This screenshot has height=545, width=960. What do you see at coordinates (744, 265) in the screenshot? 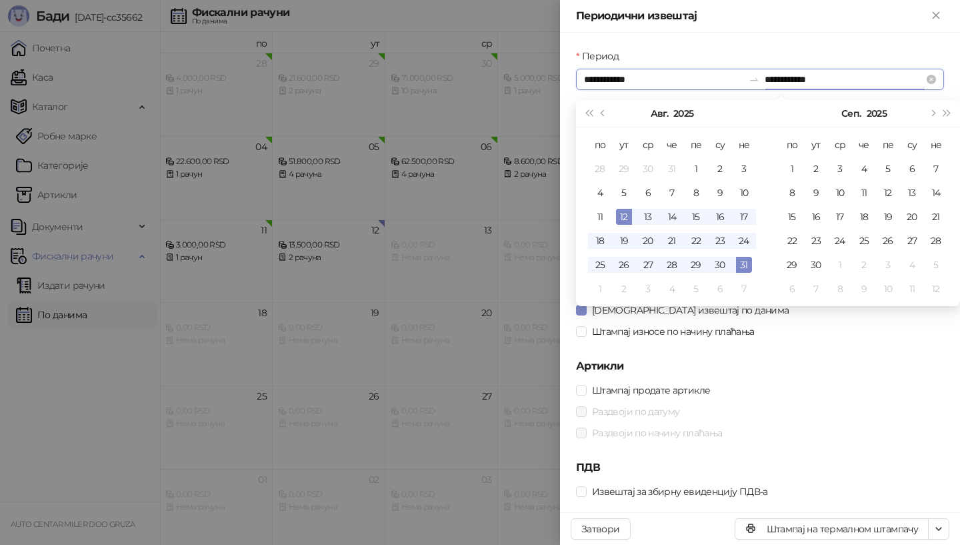
I see `td: 2025-08-31` at bounding box center [744, 265].